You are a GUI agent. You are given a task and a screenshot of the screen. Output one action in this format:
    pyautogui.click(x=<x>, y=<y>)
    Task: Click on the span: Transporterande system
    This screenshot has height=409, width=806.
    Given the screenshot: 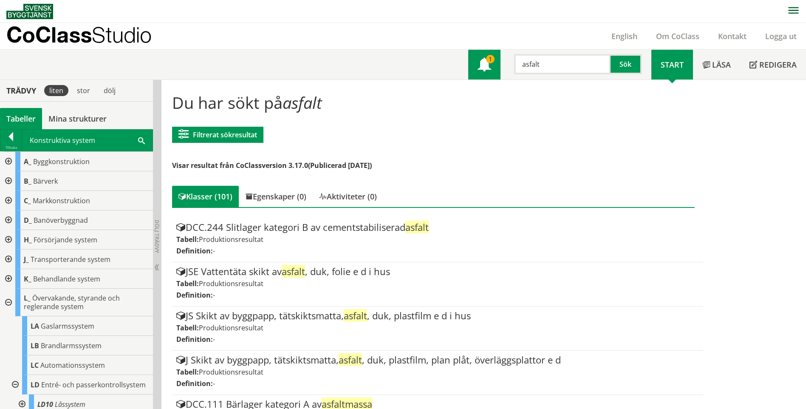 What is the action you would take?
    pyautogui.click(x=71, y=259)
    